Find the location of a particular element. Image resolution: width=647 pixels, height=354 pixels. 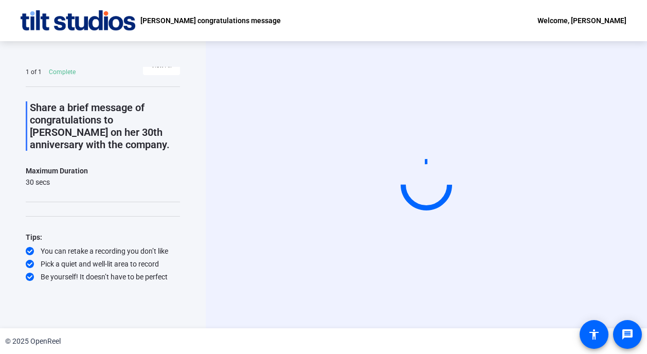

mat-icon: accessibility is located at coordinates (594, 334).